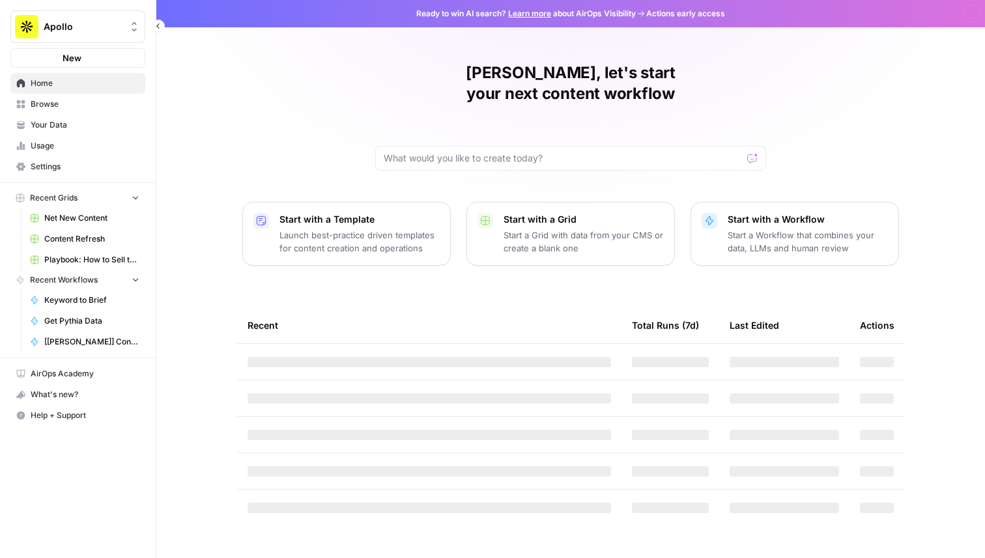  What do you see at coordinates (92, 260) in the screenshot?
I see `span: Playbook: How to Sell to "X" Leads Grid` at bounding box center [92, 260].